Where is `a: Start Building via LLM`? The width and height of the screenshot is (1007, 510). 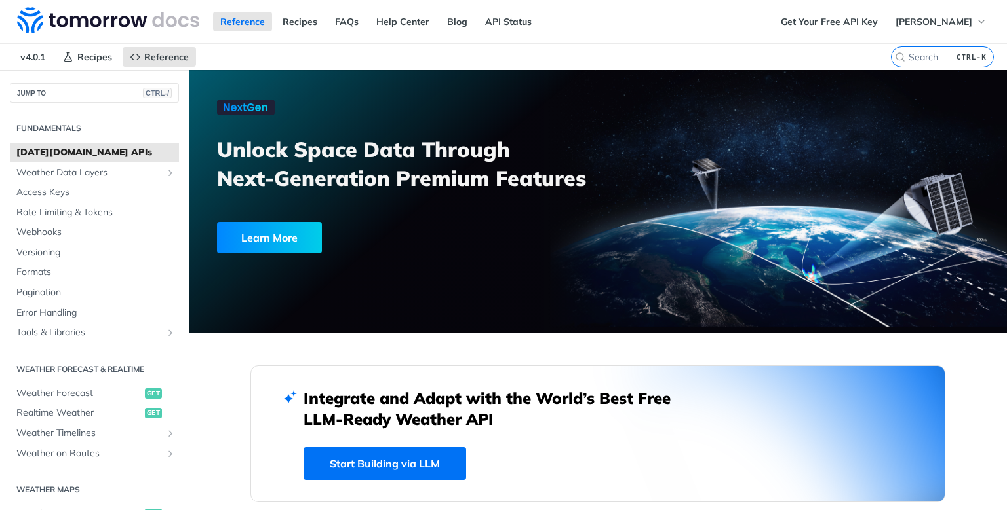 a: Start Building via LLM is located at coordinates (385, 464).